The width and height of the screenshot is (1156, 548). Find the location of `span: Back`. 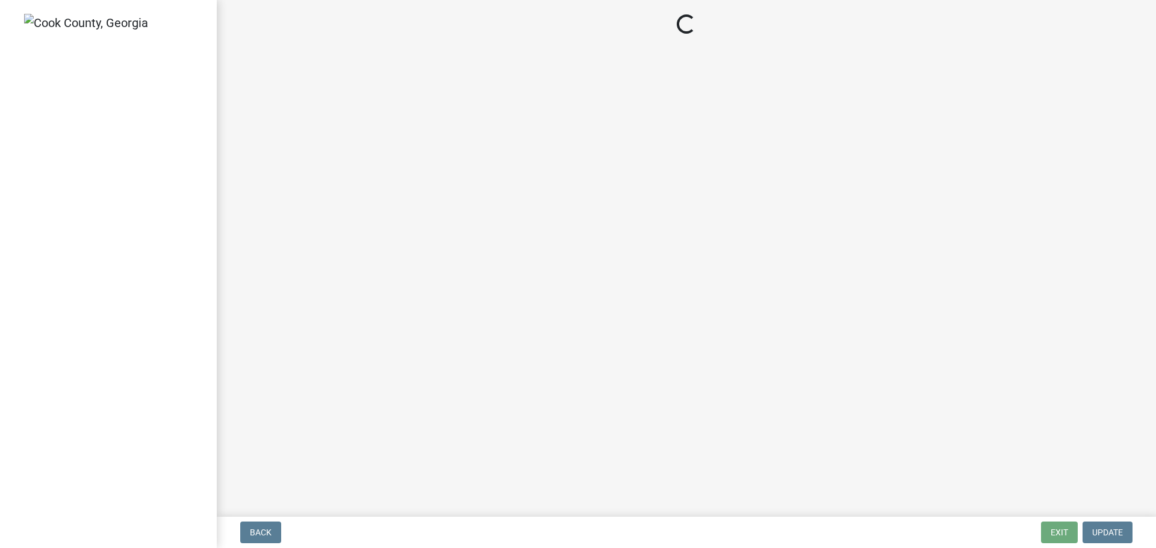

span: Back is located at coordinates (261, 533).